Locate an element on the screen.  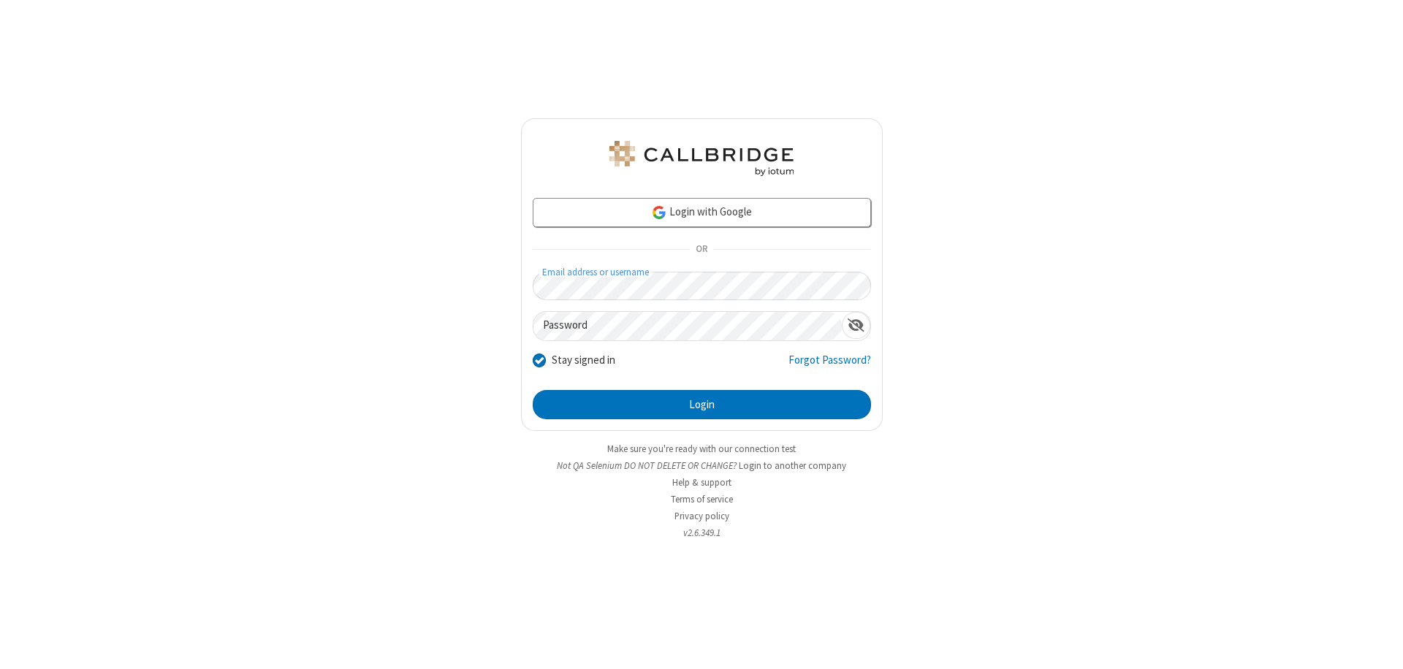
div: Show password is located at coordinates (856, 325).